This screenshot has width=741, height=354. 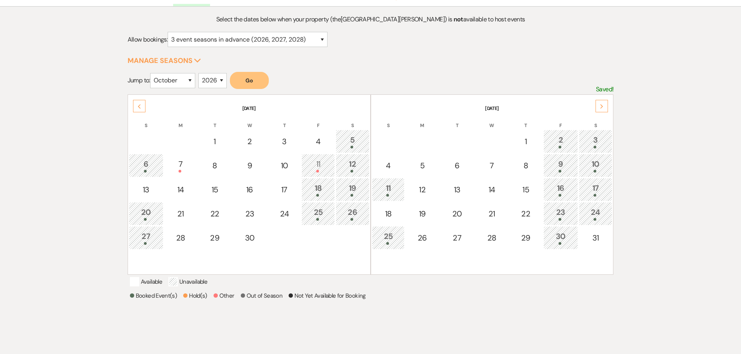 I want to click on p: Other, so click(x=224, y=296).